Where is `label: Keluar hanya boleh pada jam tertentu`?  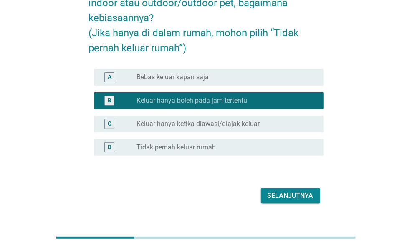 label: Keluar hanya boleh pada jam tertentu is located at coordinates (192, 101).